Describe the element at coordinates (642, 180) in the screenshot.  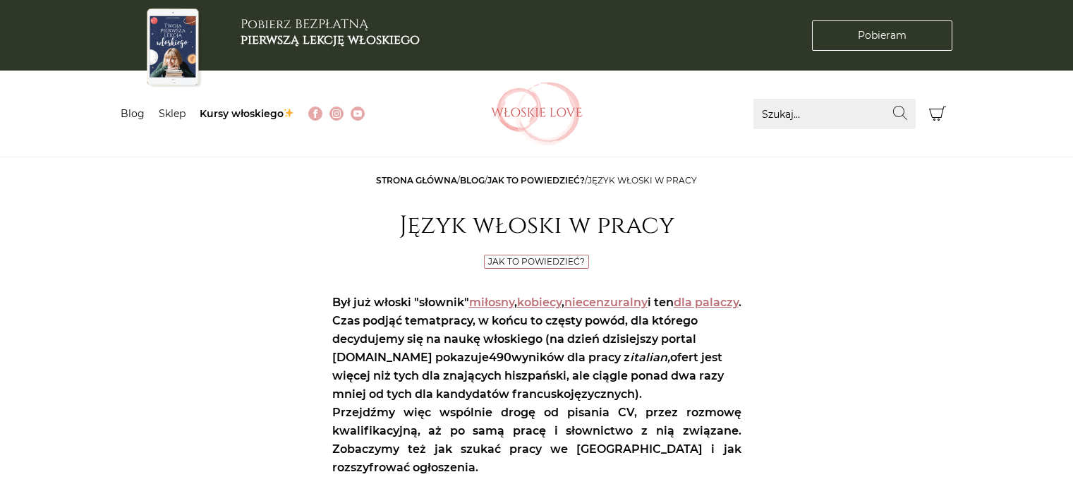
I see `span: Język włoski w pracy` at that location.